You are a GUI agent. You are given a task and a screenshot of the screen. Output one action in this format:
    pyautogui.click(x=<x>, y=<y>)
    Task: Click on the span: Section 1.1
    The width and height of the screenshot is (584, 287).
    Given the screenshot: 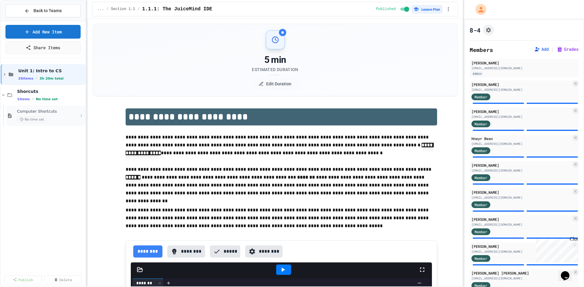 What is the action you would take?
    pyautogui.click(x=123, y=9)
    